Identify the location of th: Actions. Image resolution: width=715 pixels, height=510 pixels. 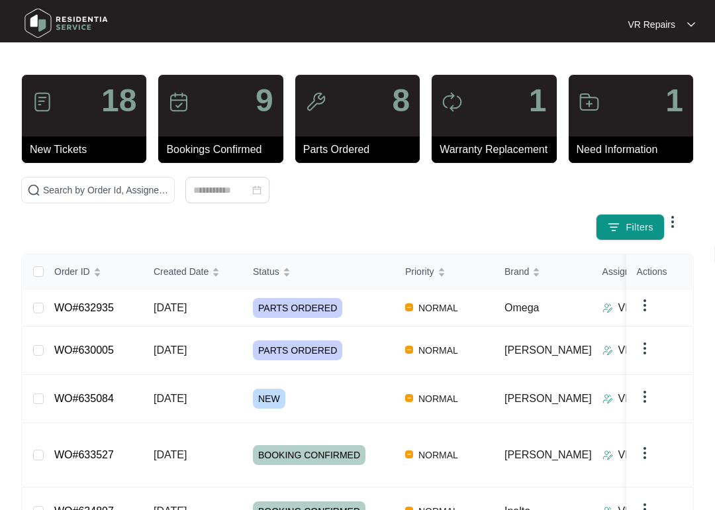
(660, 272).